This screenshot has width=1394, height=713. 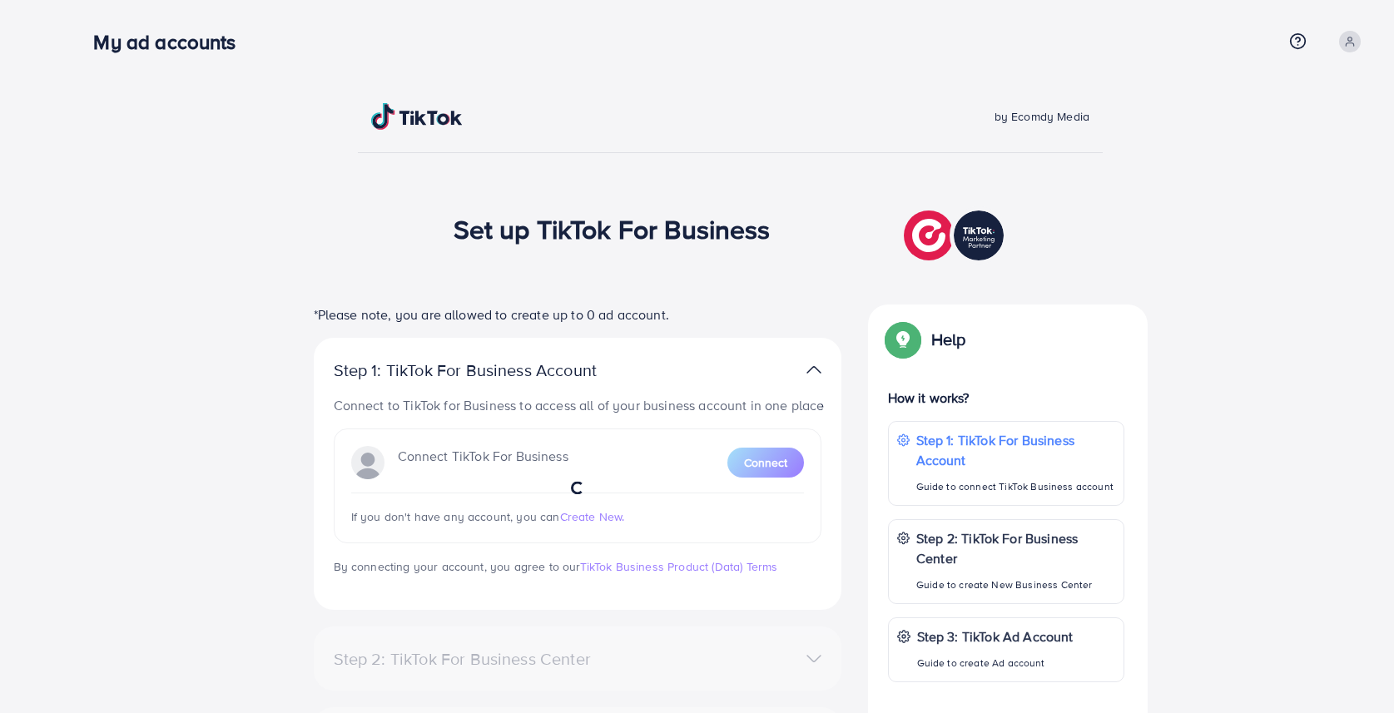 I want to click on p: Guide to create Ad account, so click(x=996, y=664).